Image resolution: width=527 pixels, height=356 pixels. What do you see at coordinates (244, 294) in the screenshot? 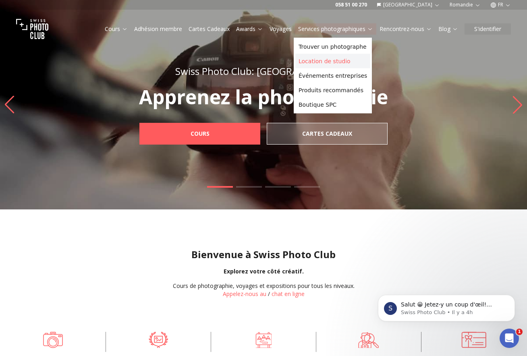
I see `a: Appelez-nous au` at bounding box center [244, 294].